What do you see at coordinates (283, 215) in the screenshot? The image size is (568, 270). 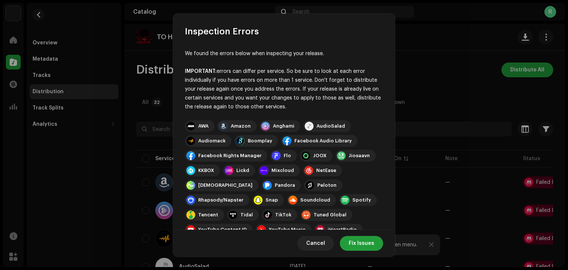 I see `div: TikTok` at bounding box center [283, 215].